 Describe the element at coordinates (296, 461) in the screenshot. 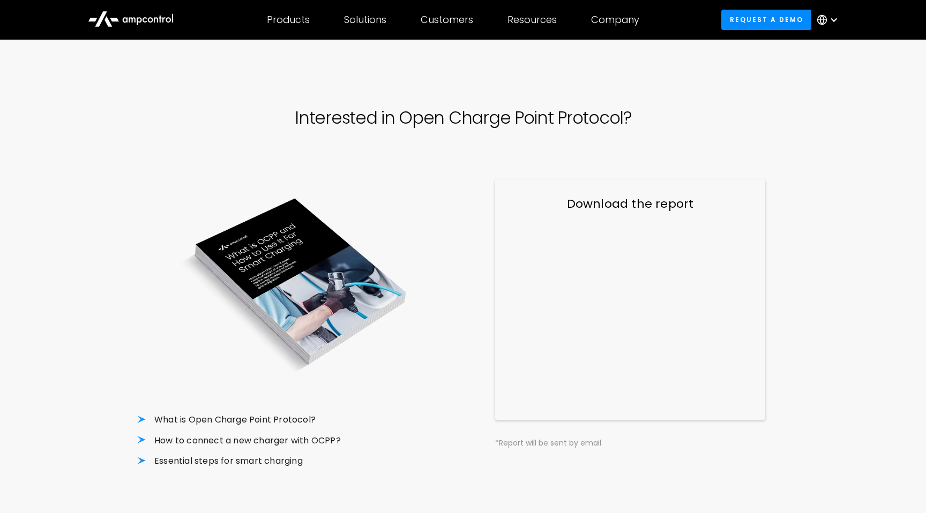

I see `li: Essential steps for smart charging` at that location.